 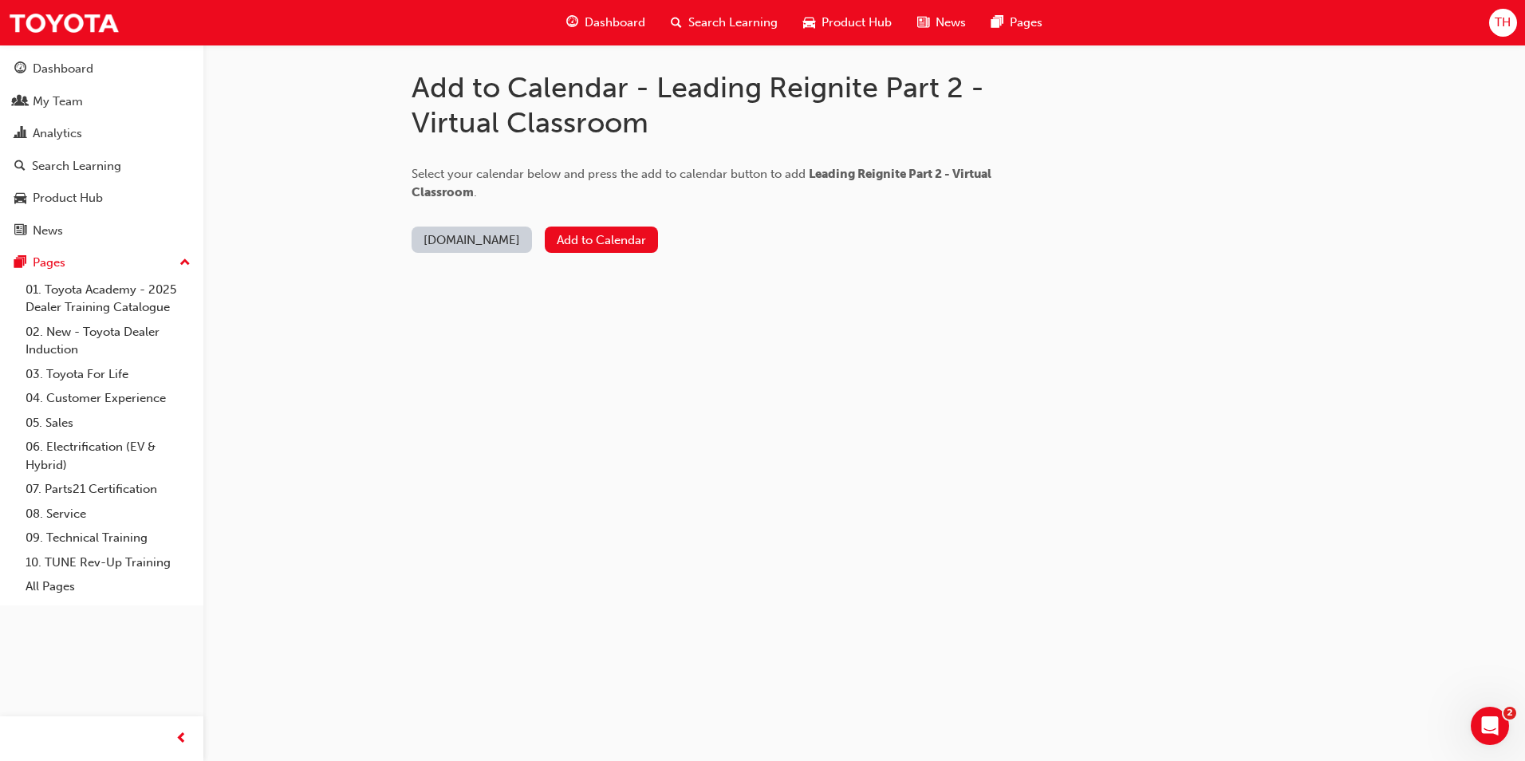 What do you see at coordinates (57, 133) in the screenshot?
I see `div: Analytics` at bounding box center [57, 133].